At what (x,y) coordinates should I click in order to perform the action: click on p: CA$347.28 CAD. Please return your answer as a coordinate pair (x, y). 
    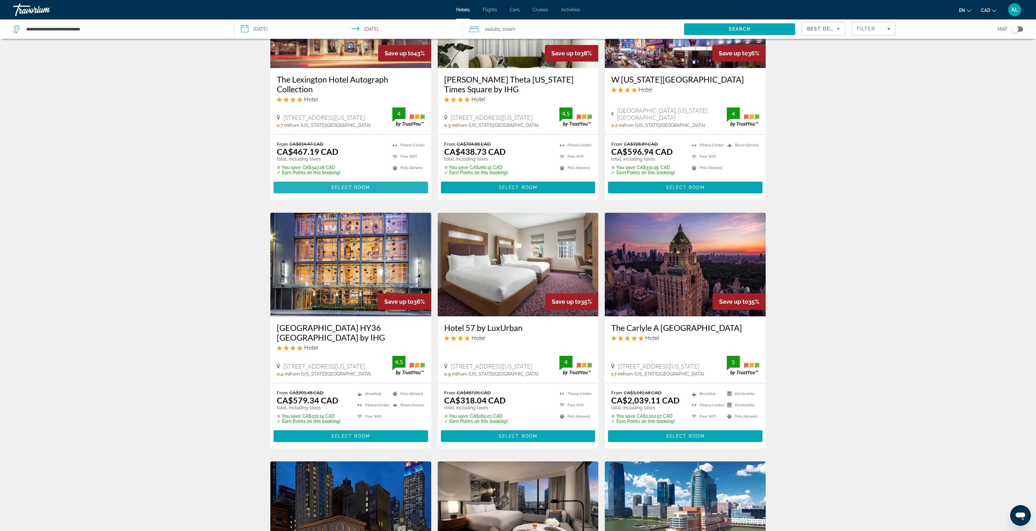
    Looking at the image, I should click on (309, 167).